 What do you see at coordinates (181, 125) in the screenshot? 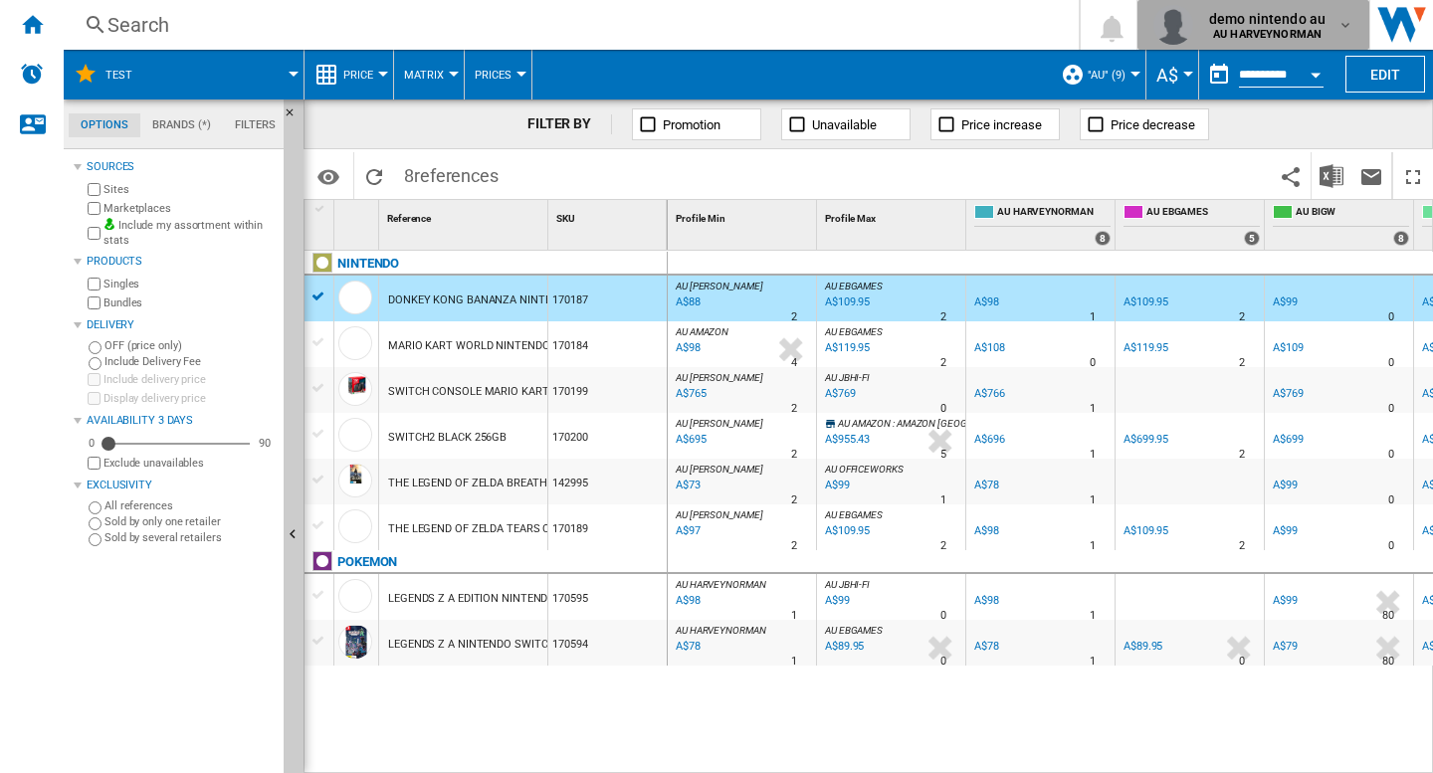
I see `md-tab-item: Brands (*)` at bounding box center [181, 125].